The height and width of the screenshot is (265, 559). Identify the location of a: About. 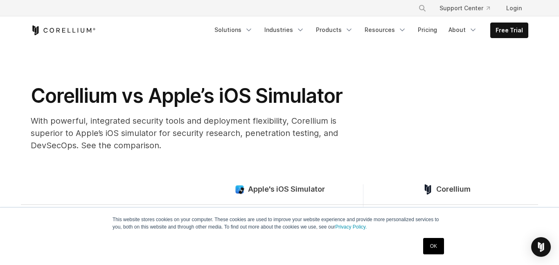
(463, 30).